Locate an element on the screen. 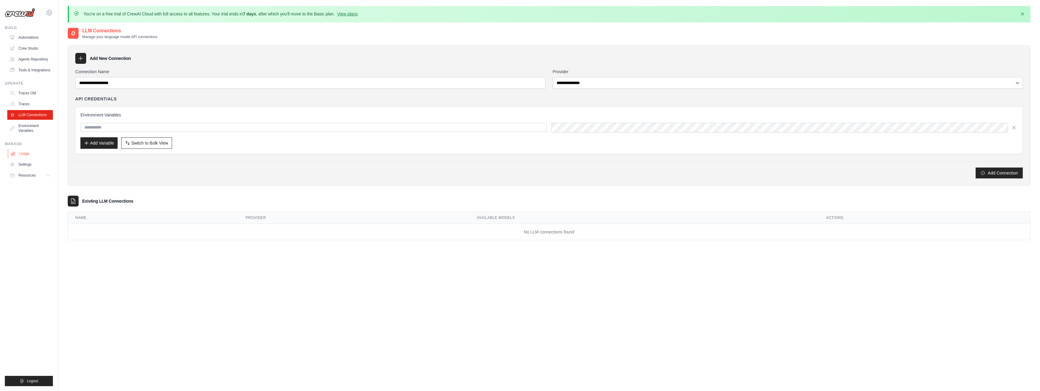 This screenshot has width=1040, height=391. span: Resources is located at coordinates (27, 175).